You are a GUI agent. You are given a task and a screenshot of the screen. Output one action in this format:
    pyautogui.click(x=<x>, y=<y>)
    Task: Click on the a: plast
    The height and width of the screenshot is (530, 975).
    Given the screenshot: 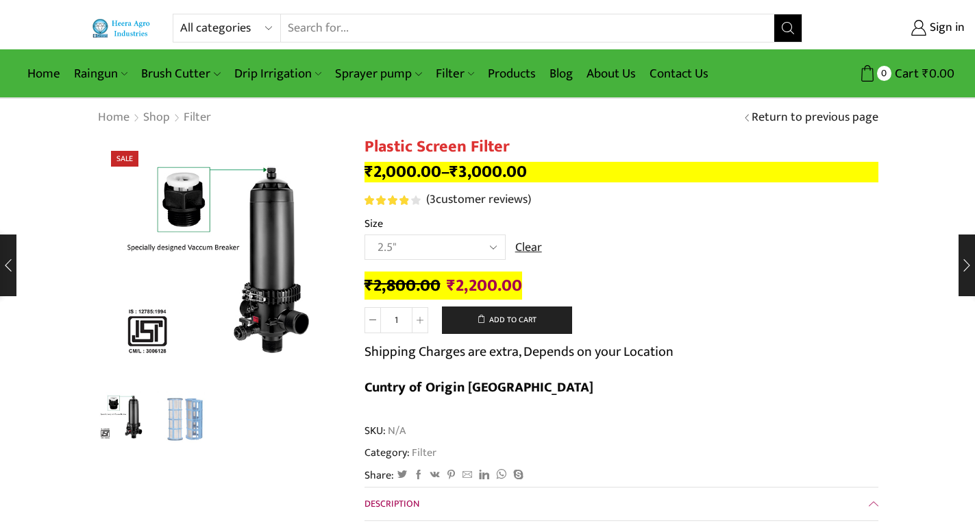 What is the action you would take?
    pyautogui.click(x=185, y=419)
    